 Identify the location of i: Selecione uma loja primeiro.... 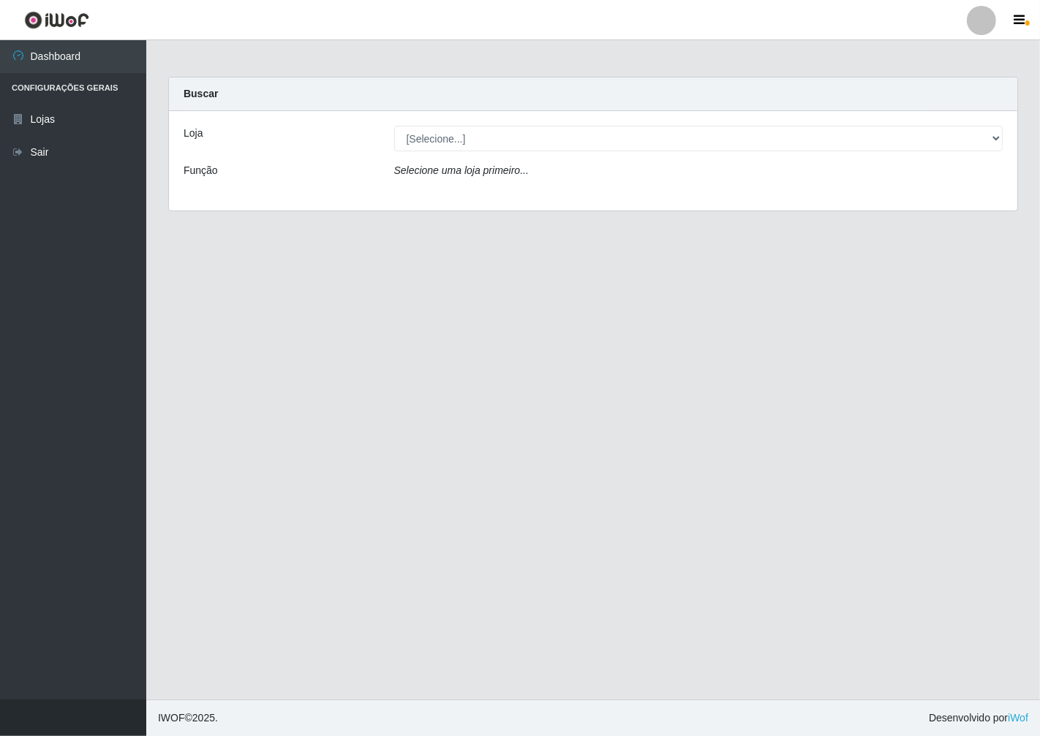
(461, 170).